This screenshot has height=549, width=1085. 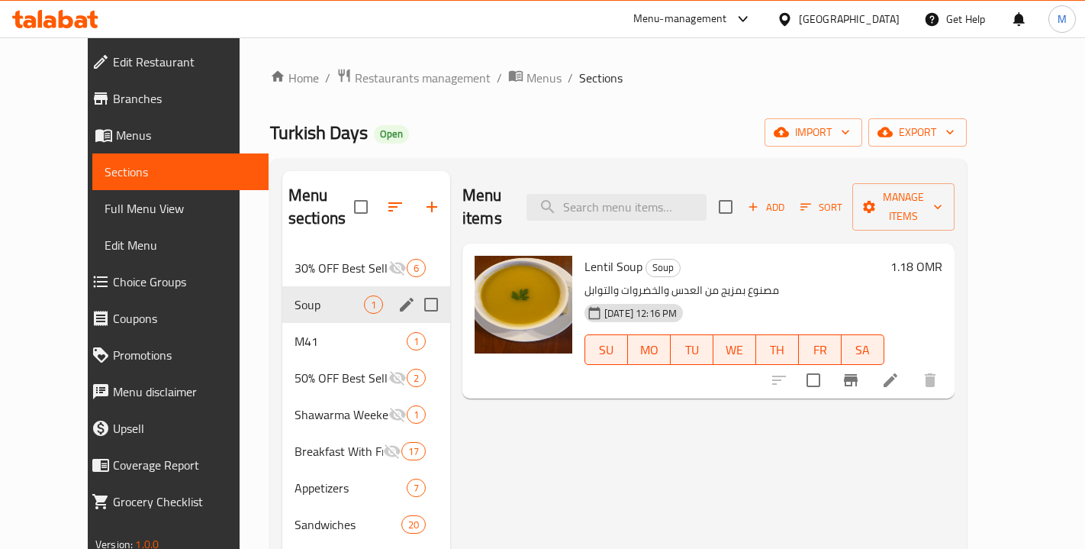 What do you see at coordinates (185, 98) in the screenshot?
I see `span: Branches` at bounding box center [185, 98].